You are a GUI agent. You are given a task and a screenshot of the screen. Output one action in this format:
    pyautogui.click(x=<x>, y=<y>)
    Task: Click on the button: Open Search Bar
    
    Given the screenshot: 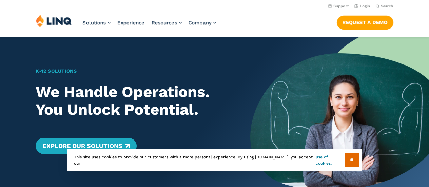 What is the action you would take?
    pyautogui.click(x=384, y=6)
    